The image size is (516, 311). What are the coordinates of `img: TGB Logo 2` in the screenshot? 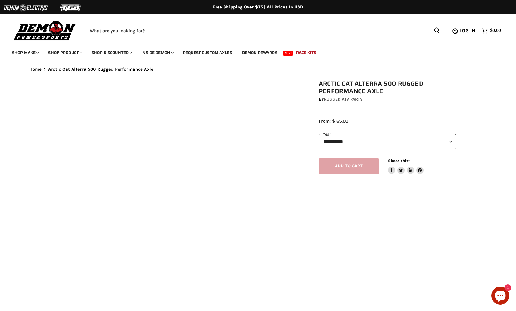 It's located at (71, 8).